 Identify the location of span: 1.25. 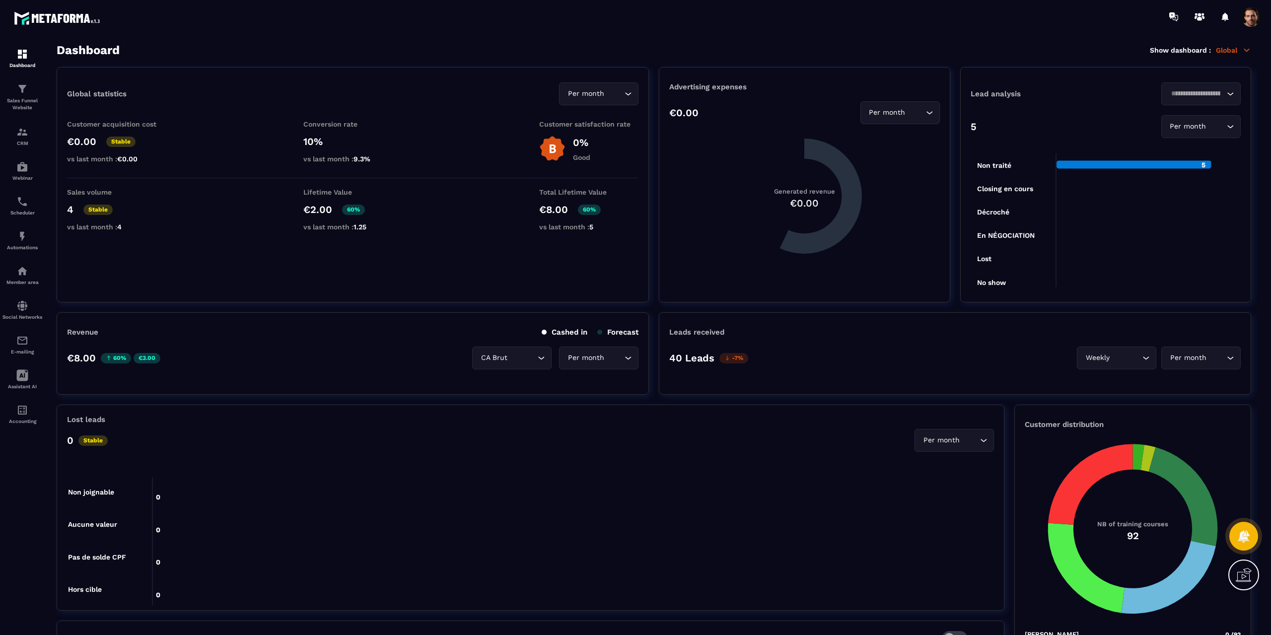
(360, 227).